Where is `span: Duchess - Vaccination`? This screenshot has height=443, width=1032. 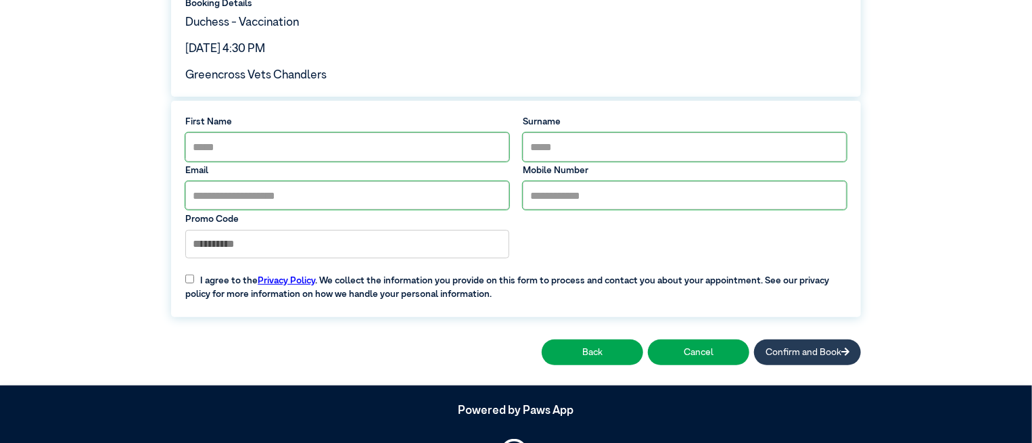
span: Duchess - Vaccination is located at coordinates (242, 22).